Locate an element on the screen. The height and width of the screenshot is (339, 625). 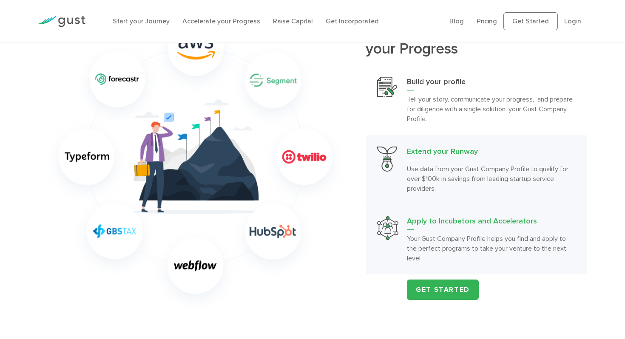
p: Use data from your Gust Company Profile to qualify for over $100k in savings from leading startup... is located at coordinates (491, 178).